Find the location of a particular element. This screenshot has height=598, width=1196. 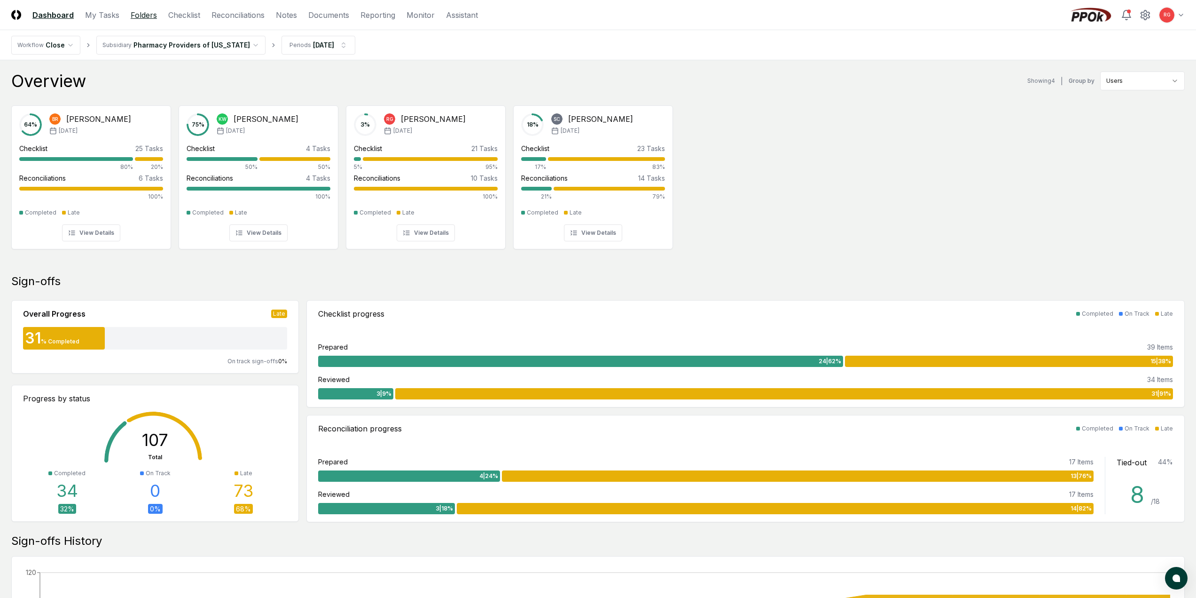

div: 8 is located at coordinates (1141, 495).